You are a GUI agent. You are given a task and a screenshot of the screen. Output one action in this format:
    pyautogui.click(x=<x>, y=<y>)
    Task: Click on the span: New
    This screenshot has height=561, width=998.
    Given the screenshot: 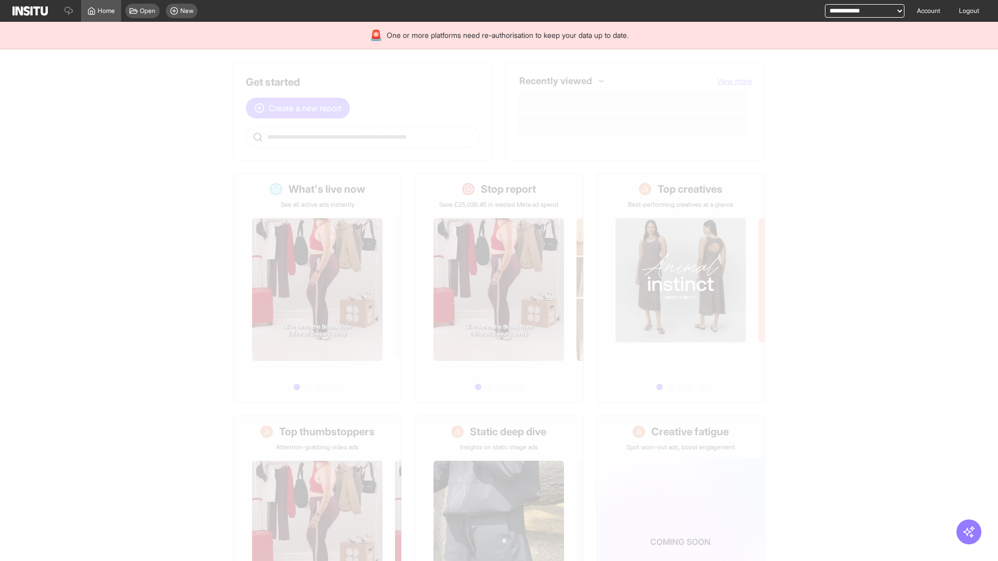 What is the action you would take?
    pyautogui.click(x=187, y=11)
    